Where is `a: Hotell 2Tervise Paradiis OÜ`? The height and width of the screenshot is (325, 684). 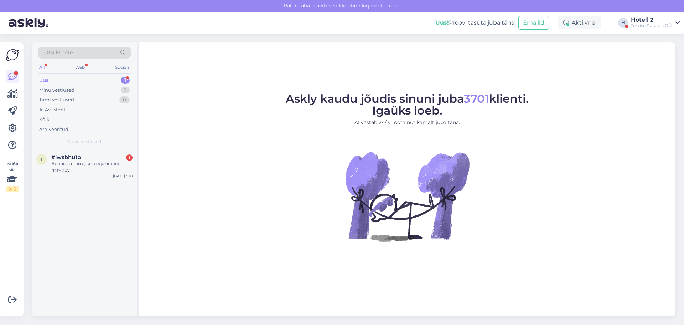
a: Hotell 2Tervise Paradiis OÜ is located at coordinates (655, 23).